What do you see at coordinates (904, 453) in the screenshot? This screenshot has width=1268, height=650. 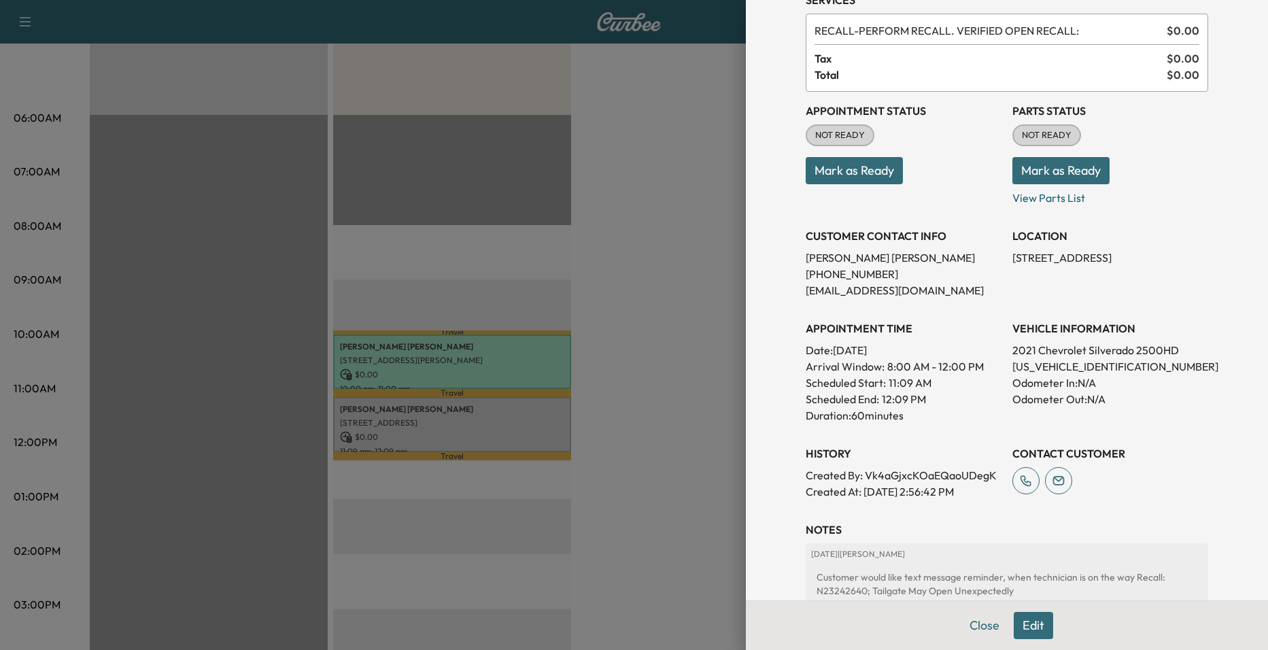 I see `h3: History` at bounding box center [904, 453].